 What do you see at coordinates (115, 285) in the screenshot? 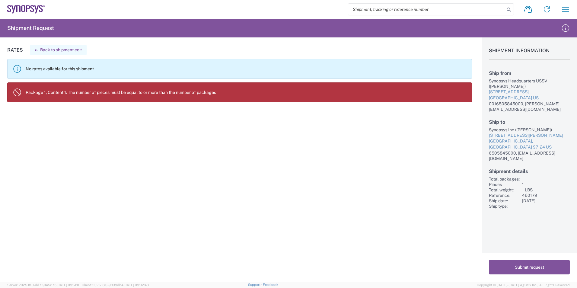
I see `span: Client: 2025.18.0-9839db4` at bounding box center [115, 285].